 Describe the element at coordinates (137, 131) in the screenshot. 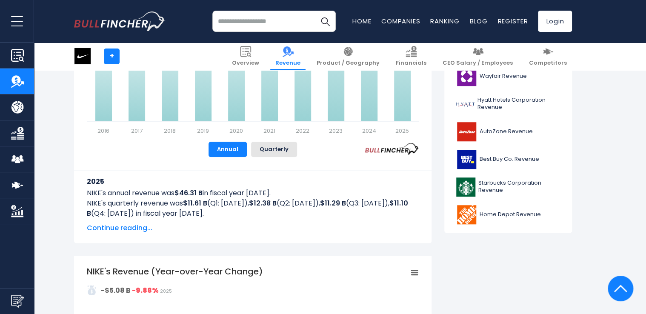

I see `text: 2017` at that location.